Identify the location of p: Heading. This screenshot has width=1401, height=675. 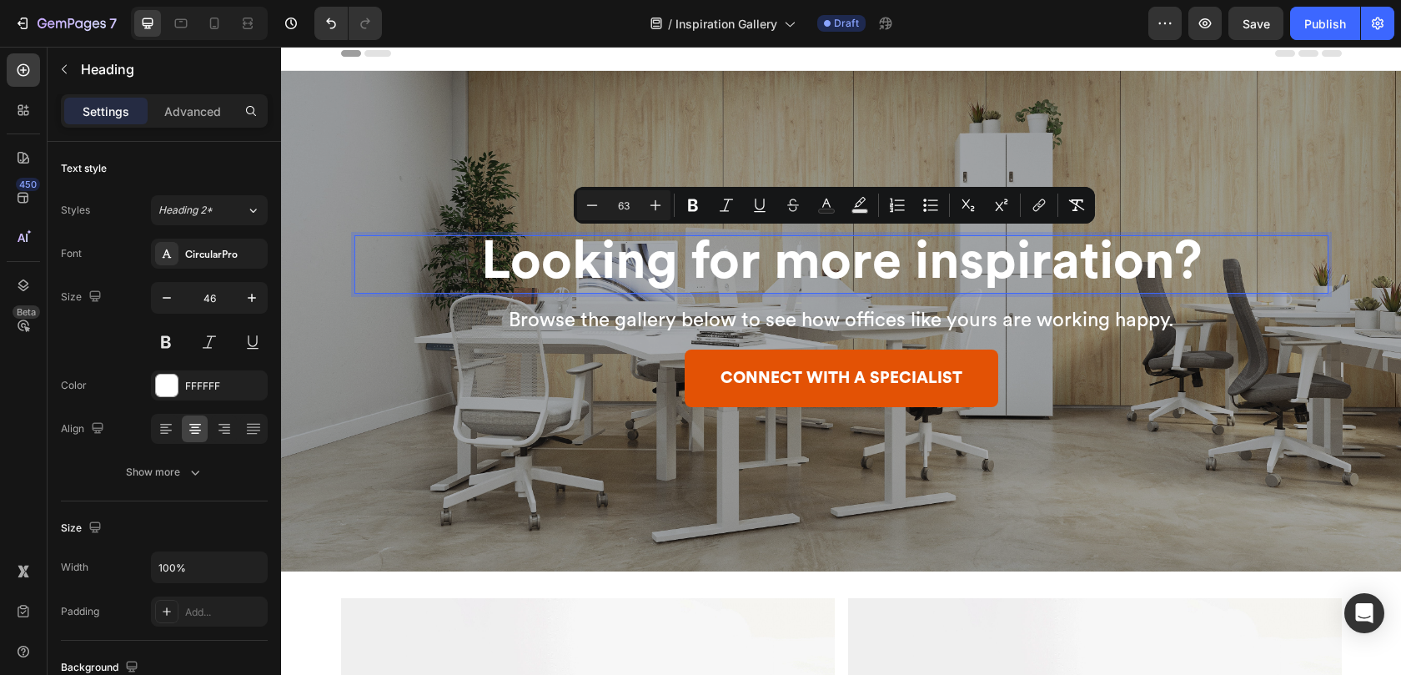
(171, 69).